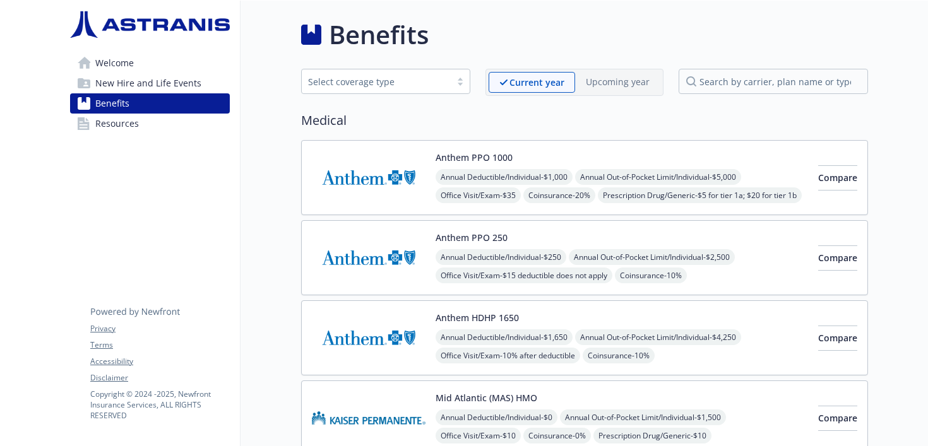 This screenshot has height=446, width=928. Describe the element at coordinates (651, 257) in the screenshot. I see `span: Annual Out-of-Pocket Limit/Individual - $2,500` at that location.